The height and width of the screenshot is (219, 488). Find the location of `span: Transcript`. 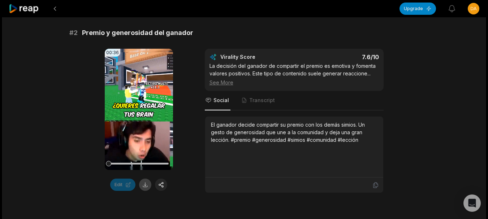

span: Transcript is located at coordinates (262, 100).